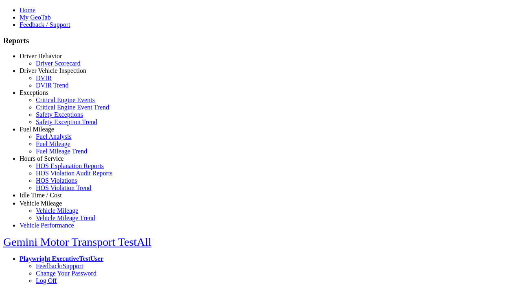  Describe the element at coordinates (65, 100) in the screenshot. I see `a: Critical Engine Events` at that location.